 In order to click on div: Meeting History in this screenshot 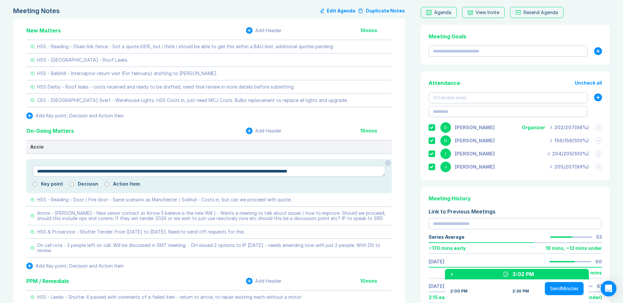, I will do `click(515, 199)`.